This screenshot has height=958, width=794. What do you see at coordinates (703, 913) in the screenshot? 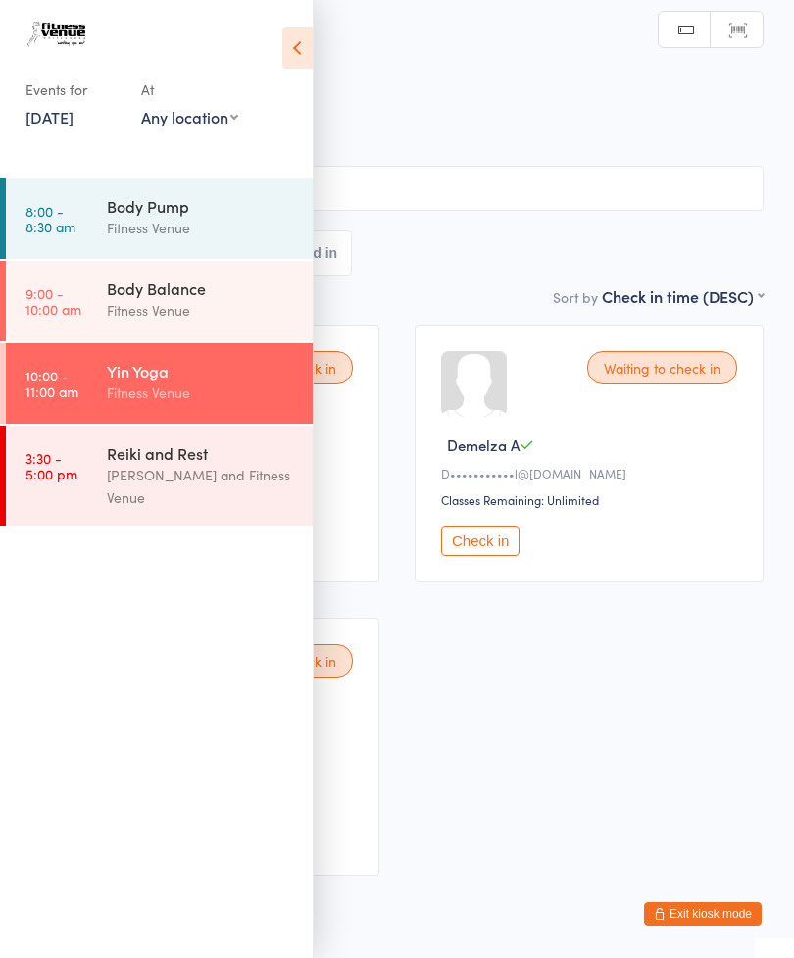
I see `button: Exit kiosk mode` at bounding box center [703, 913].